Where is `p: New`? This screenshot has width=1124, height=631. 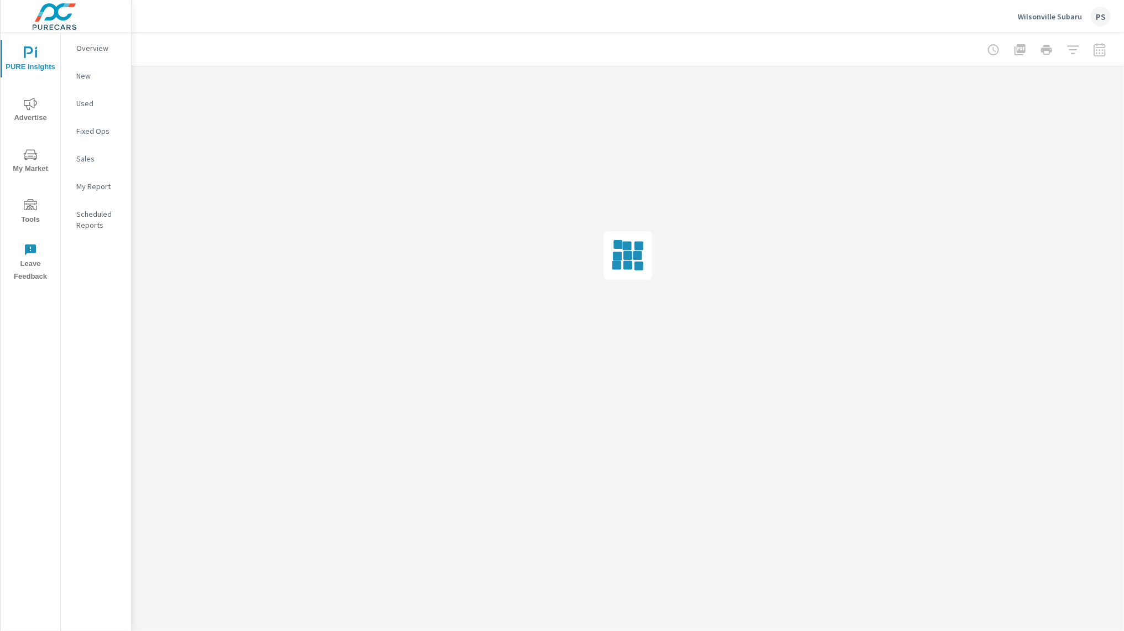 p: New is located at coordinates (99, 76).